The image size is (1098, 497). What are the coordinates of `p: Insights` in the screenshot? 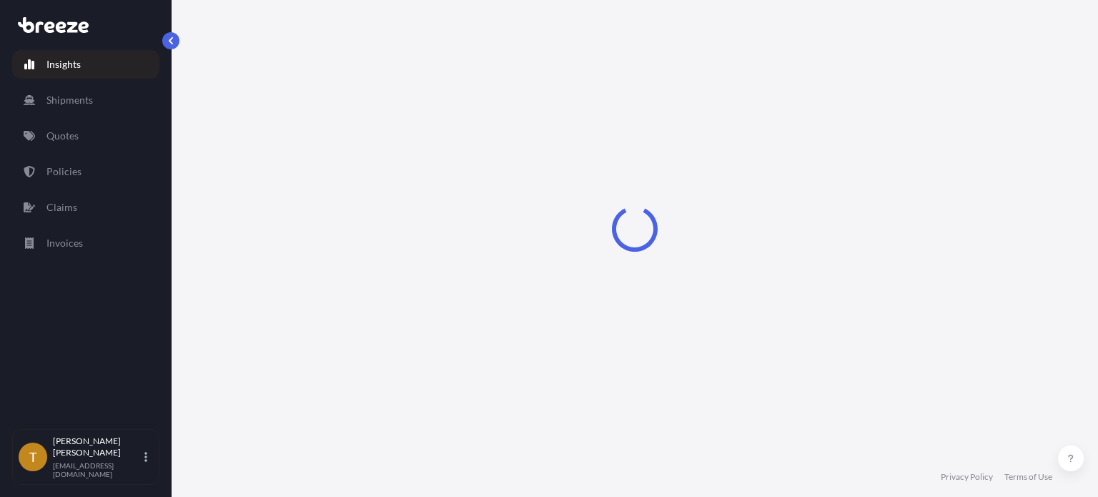 It's located at (64, 64).